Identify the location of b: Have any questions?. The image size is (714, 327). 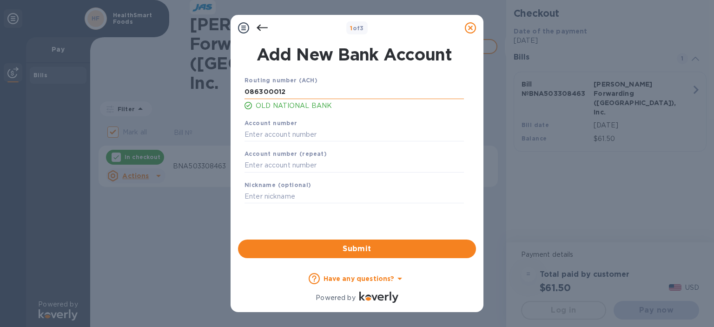
(359, 278).